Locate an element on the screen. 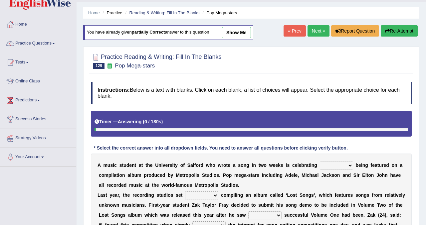 The image size is (426, 225). a: Success Stories is located at coordinates (38, 119).